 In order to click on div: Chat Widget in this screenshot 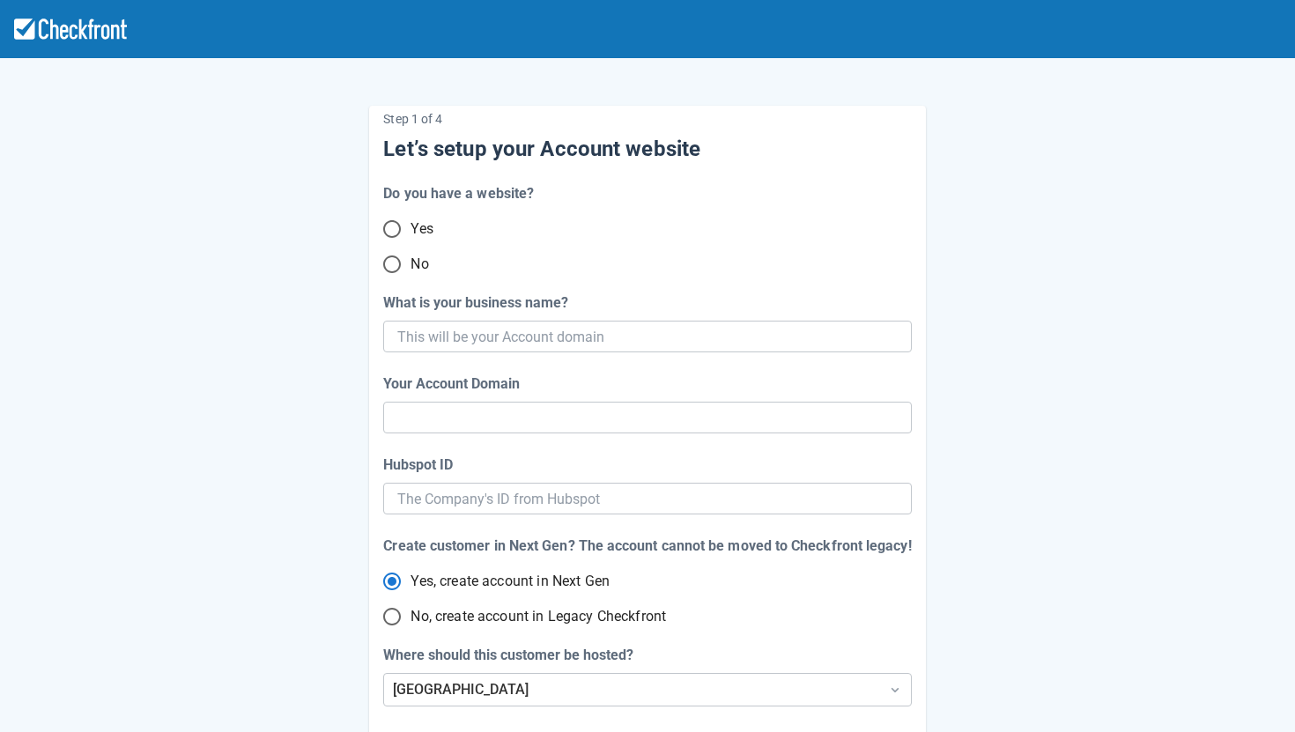, I will do `click(1167, 637)`.